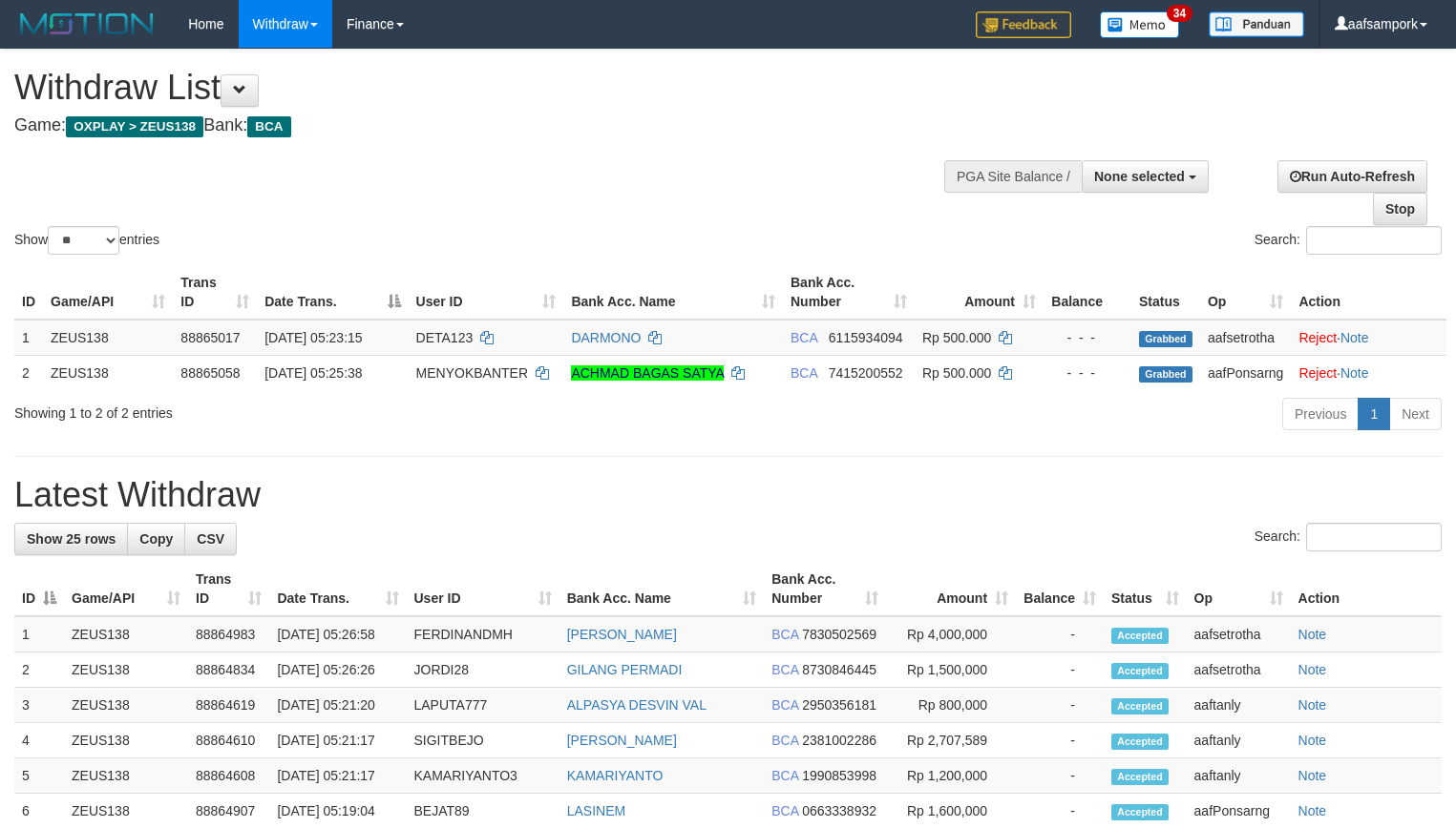 Image resolution: width=1456 pixels, height=828 pixels. Describe the element at coordinates (1166, 292) in the screenshot. I see `th: Status` at that location.